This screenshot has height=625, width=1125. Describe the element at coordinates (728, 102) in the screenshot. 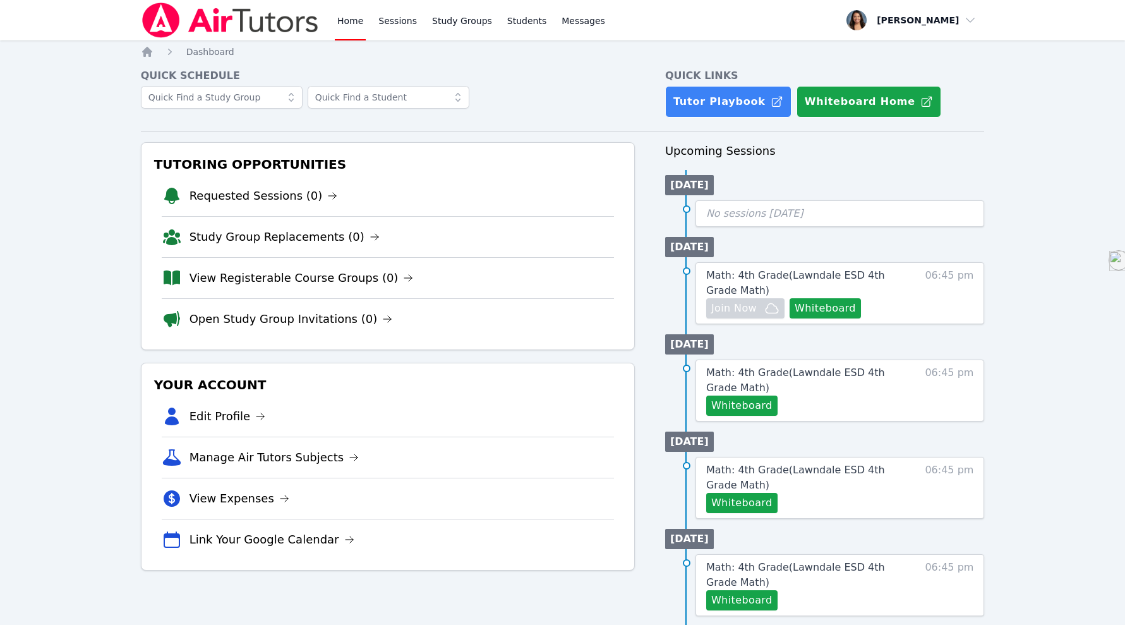

I see `a: Tutor Playbook` at that location.